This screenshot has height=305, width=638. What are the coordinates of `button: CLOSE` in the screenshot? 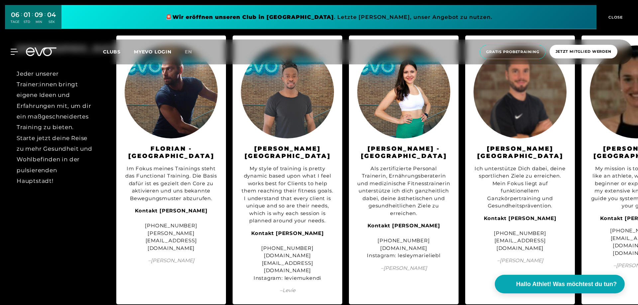 It's located at (615, 17).